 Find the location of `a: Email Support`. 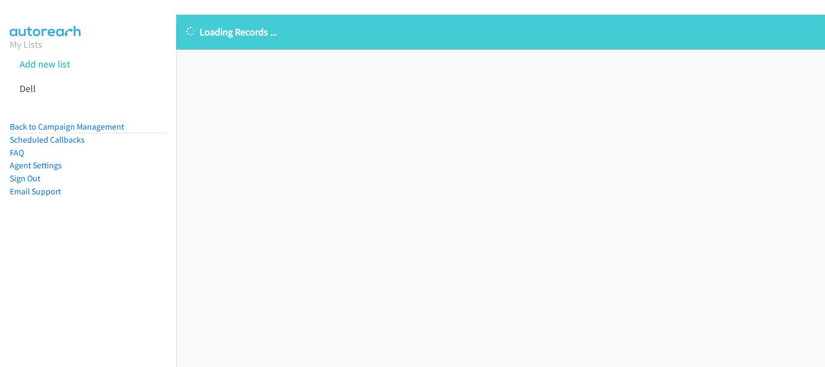

a: Email Support is located at coordinates (35, 191).